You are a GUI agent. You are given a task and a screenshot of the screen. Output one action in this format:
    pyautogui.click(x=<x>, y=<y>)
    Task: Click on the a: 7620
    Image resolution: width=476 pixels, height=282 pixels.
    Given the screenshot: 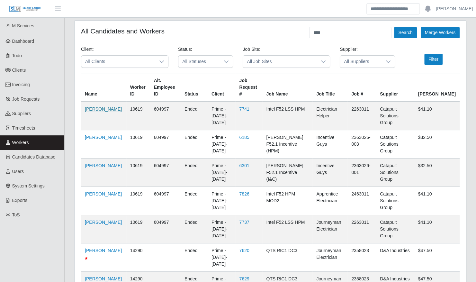 What is the action you would take?
    pyautogui.click(x=244, y=250)
    